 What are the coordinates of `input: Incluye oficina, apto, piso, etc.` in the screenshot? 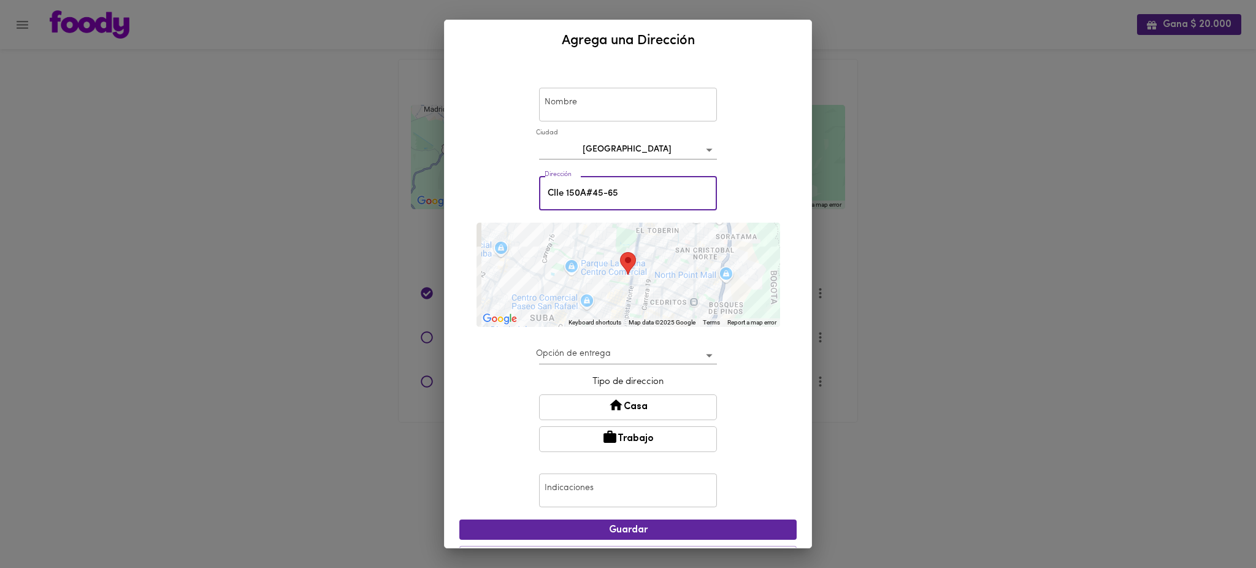 It's located at (628, 193).